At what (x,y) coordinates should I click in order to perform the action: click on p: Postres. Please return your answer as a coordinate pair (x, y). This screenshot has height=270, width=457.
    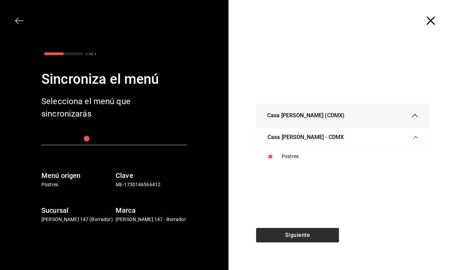
    Looking at the image, I should click on (77, 185).